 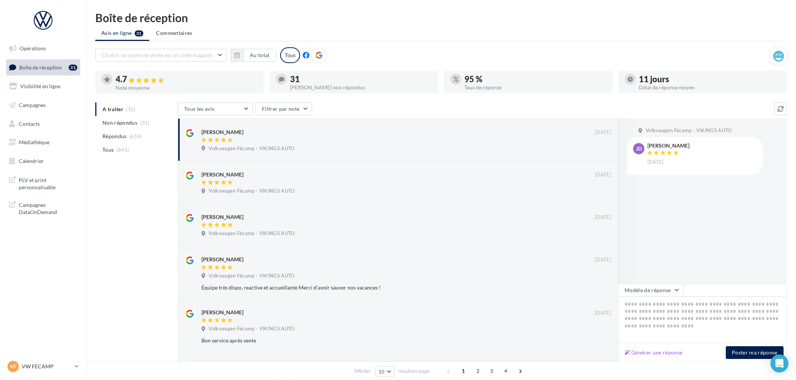 What do you see at coordinates (710, 87) in the screenshot?
I see `div: Délai de réponse moyen` at bounding box center [710, 87].